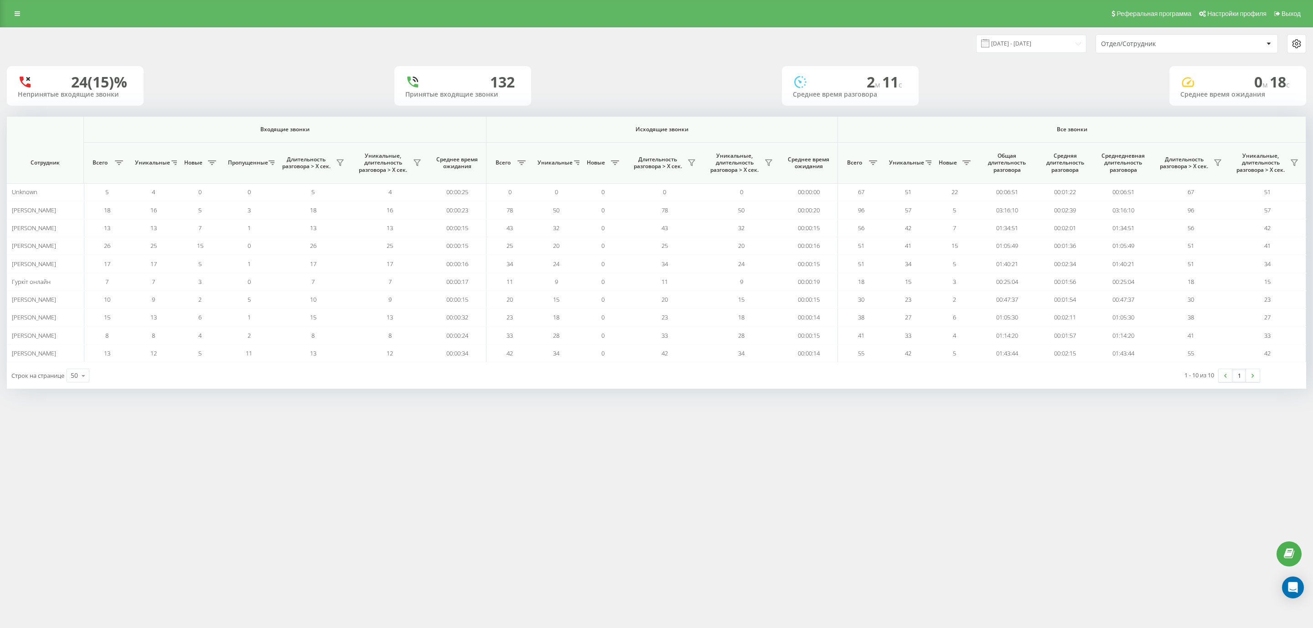 The width and height of the screenshot is (1313, 628). What do you see at coordinates (1155, 44) in the screenshot?
I see `div: Отдел/Сотрудник` at bounding box center [1155, 44].